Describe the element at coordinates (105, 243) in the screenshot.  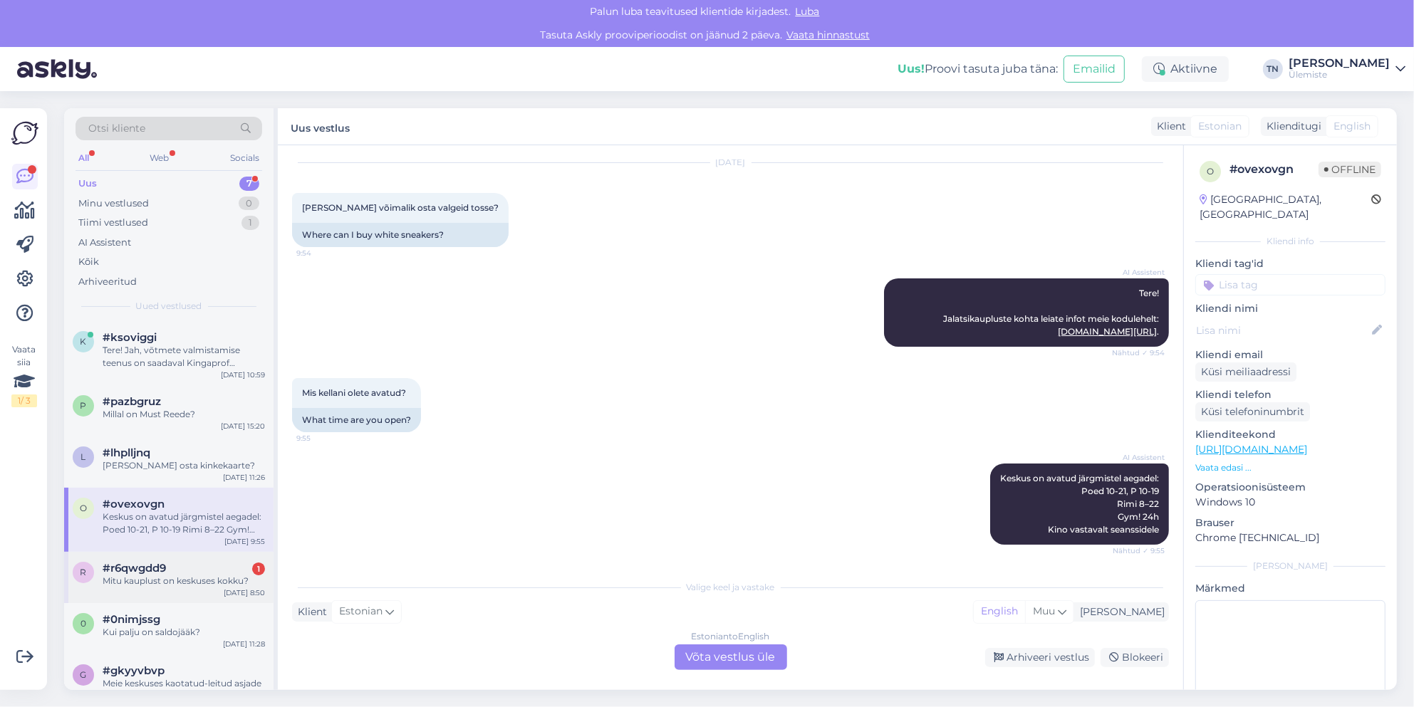
I see `div: AI Assistent` at that location.